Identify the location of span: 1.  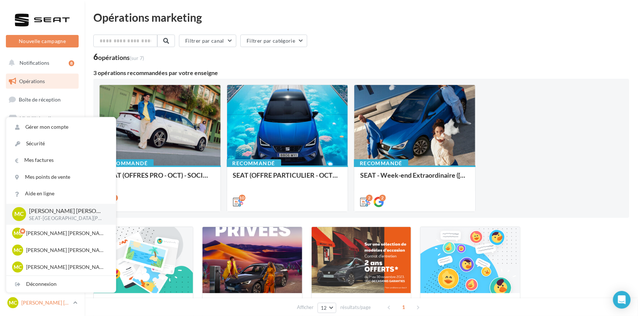
(404, 307).